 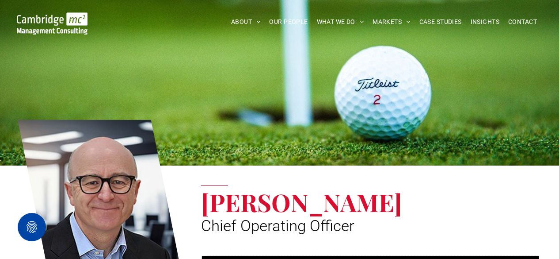 What do you see at coordinates (52, 18) in the screenshot?
I see `a: Your Business Transformed | Cambridge Management Consulting` at bounding box center [52, 18].